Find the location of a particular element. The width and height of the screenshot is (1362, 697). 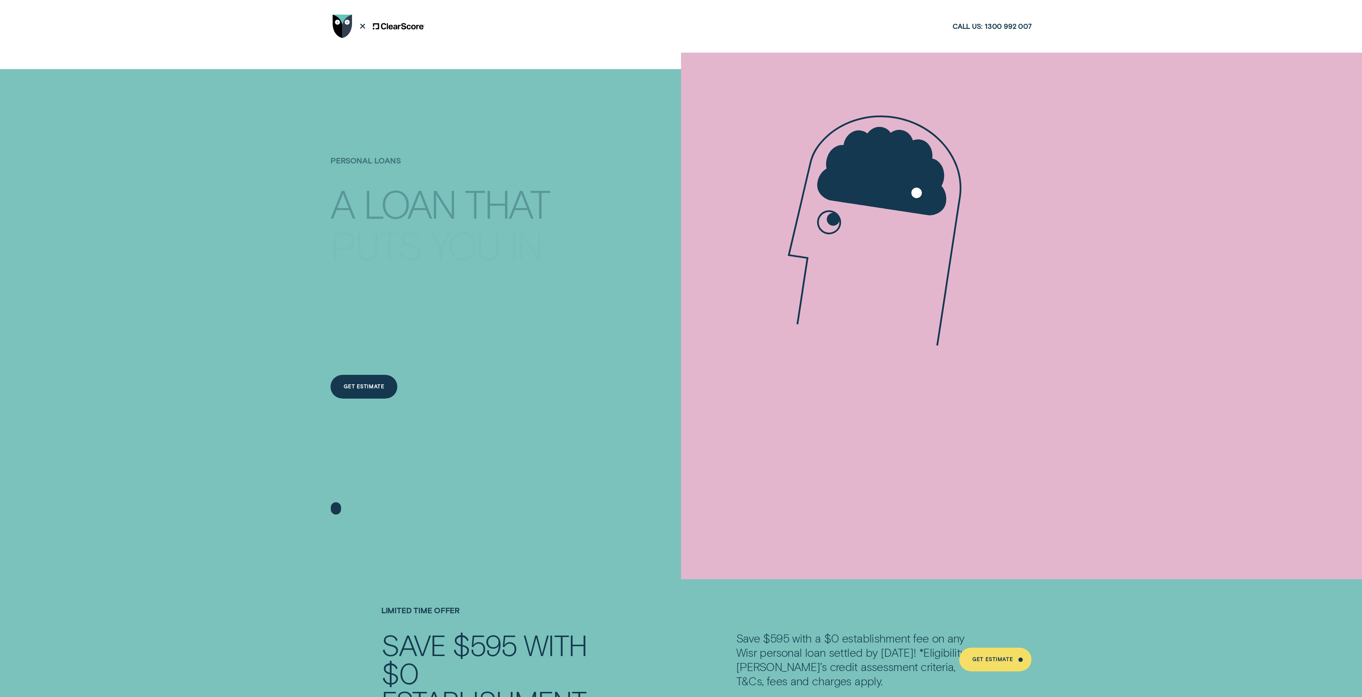

div: A is located at coordinates (342, 203).